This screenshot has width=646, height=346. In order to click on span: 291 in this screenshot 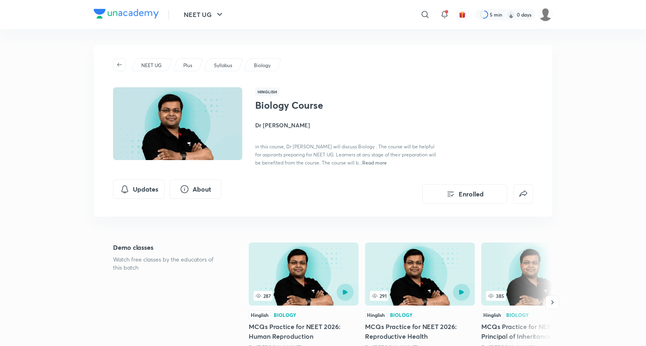, I will do `click(379, 296)`.